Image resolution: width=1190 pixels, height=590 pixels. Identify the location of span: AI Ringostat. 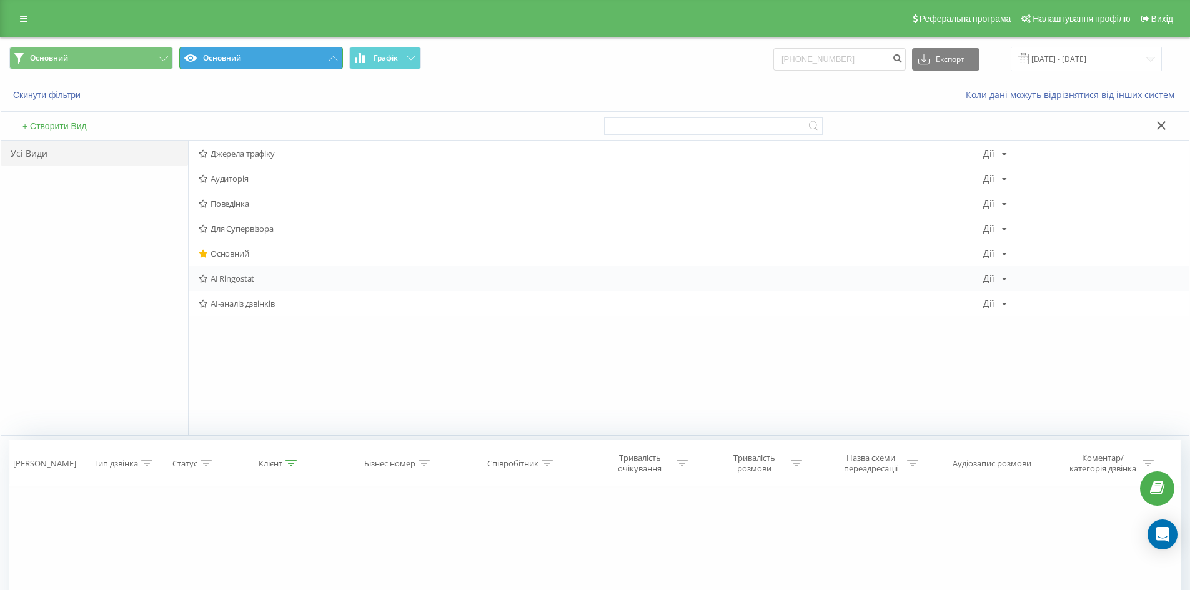
(591, 279).